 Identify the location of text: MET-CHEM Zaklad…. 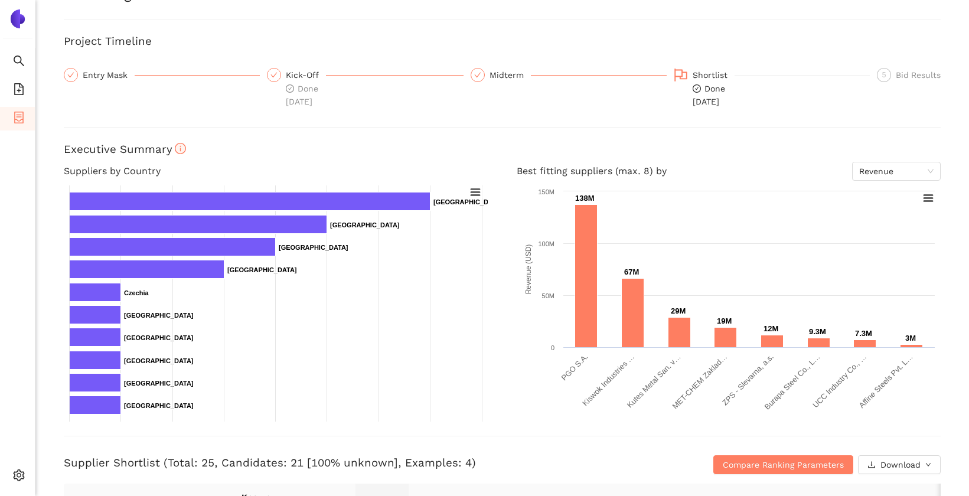
(699, 382).